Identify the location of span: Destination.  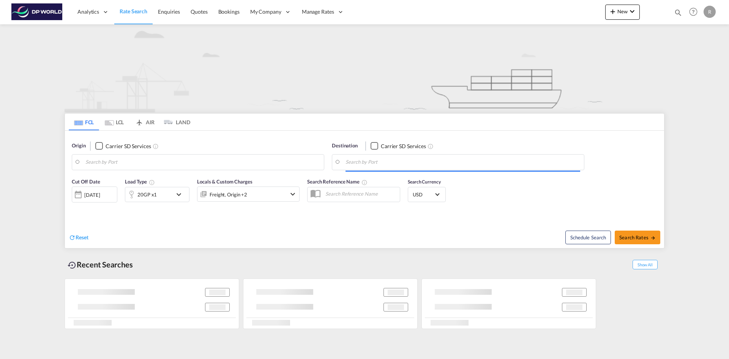
(345, 146).